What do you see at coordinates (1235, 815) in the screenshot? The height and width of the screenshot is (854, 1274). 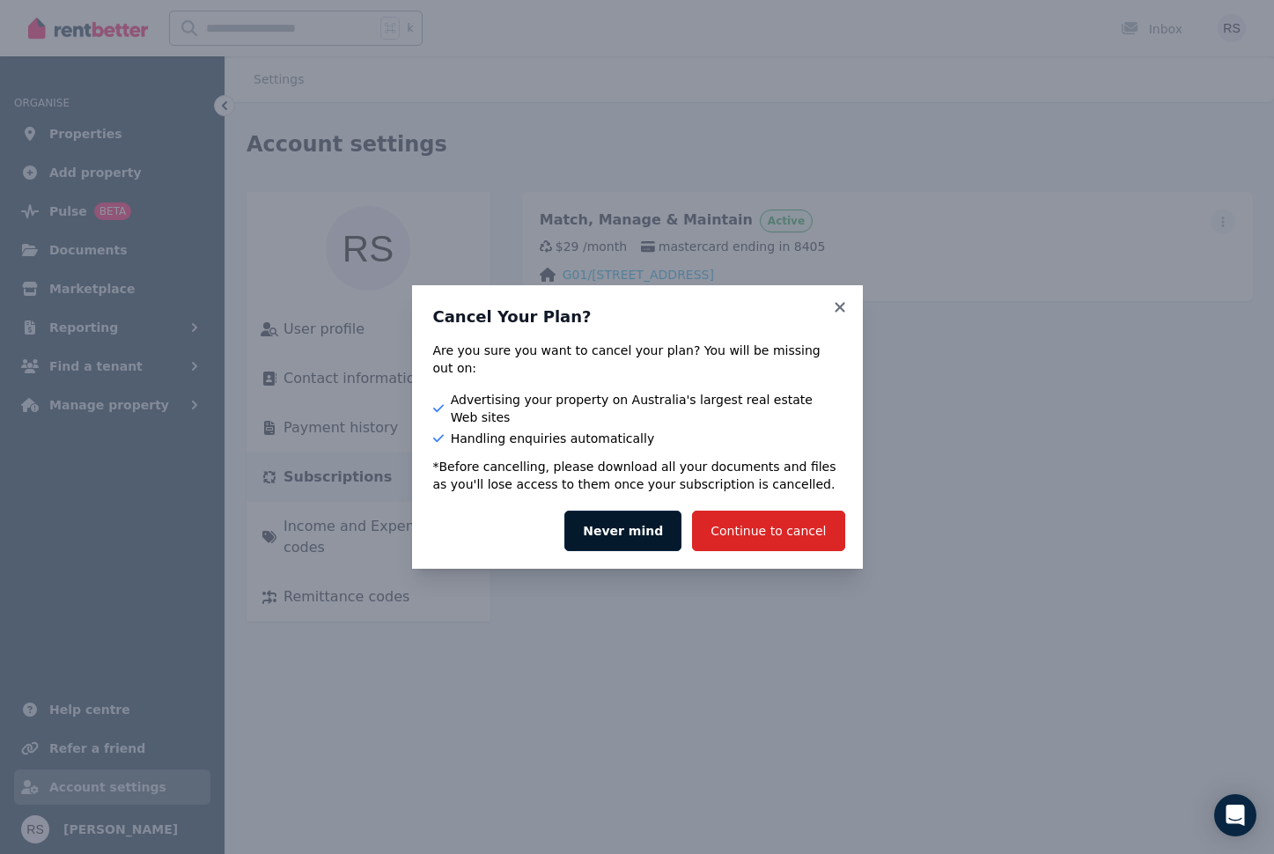 I see `div: Open Intercom Messenger` at bounding box center [1235, 815].